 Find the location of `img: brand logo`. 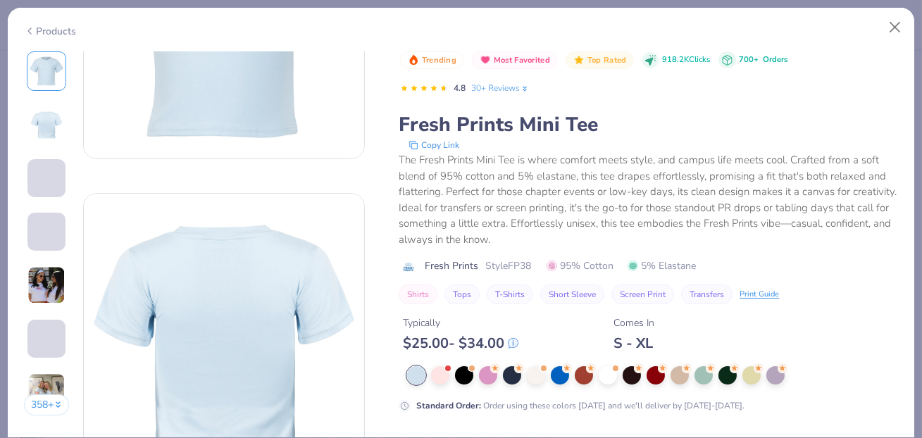

img: brand logo is located at coordinates (408, 267).